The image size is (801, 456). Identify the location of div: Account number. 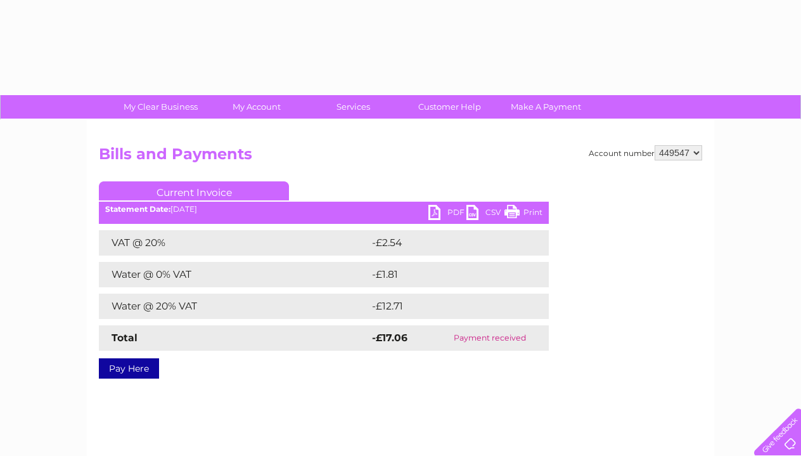
(645, 153).